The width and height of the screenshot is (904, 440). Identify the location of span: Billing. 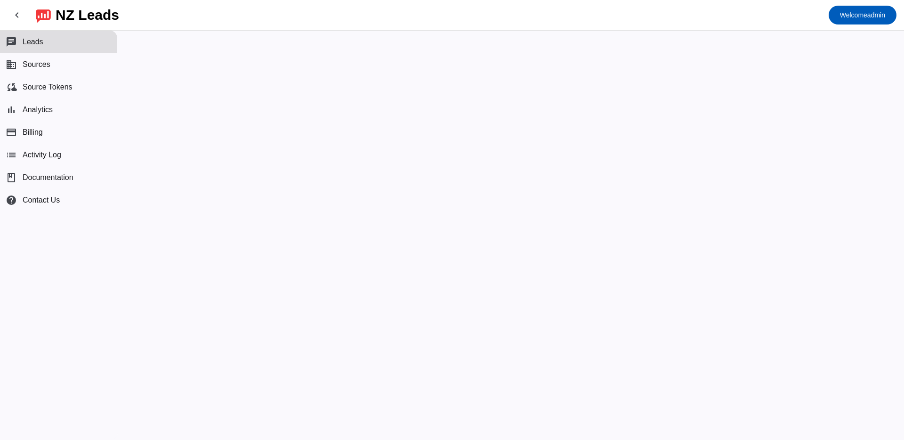
(32, 132).